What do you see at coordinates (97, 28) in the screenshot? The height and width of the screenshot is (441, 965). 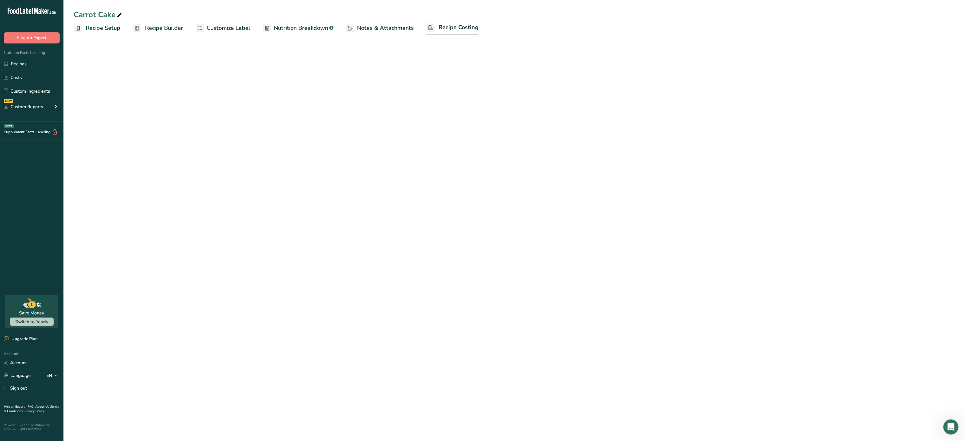 I see `a: Recipe Setup` at bounding box center [97, 28].